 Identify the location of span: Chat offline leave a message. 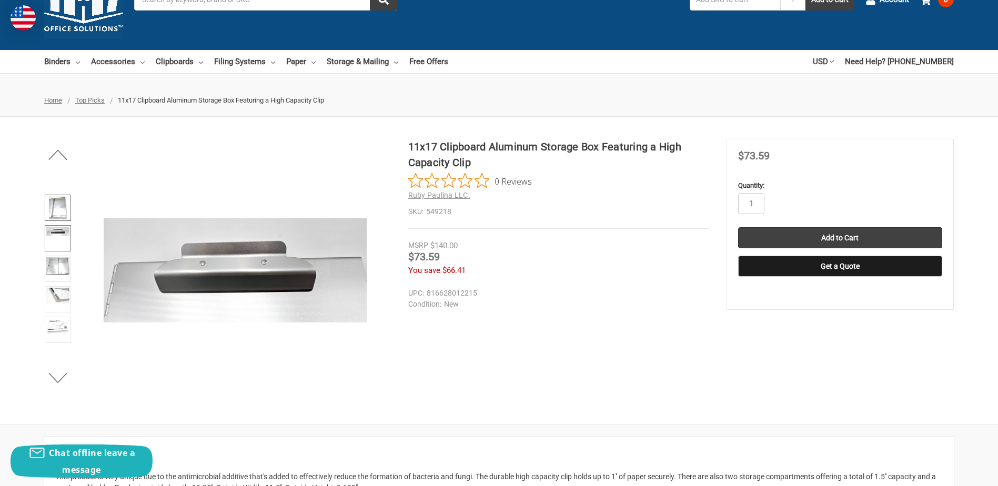
(92, 461).